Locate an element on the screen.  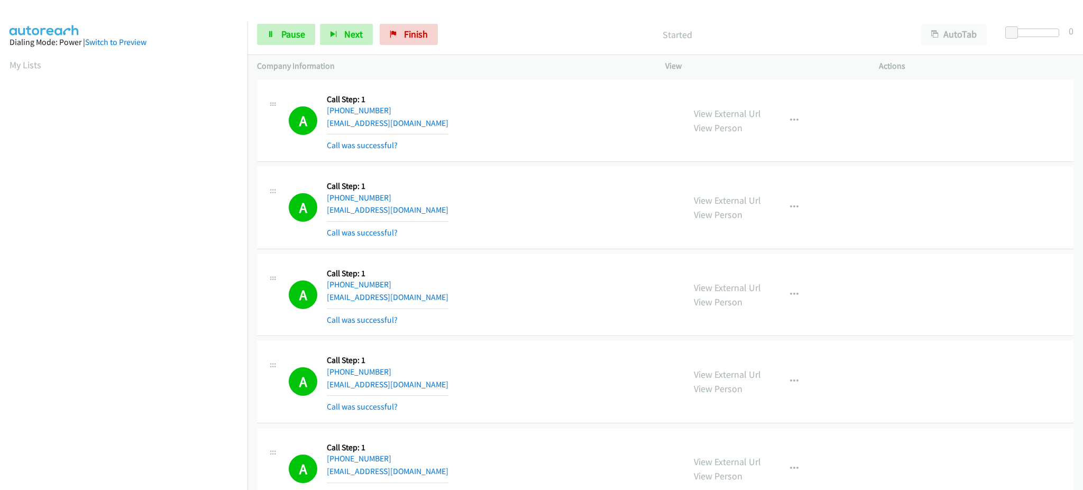
button: Next is located at coordinates (346, 34).